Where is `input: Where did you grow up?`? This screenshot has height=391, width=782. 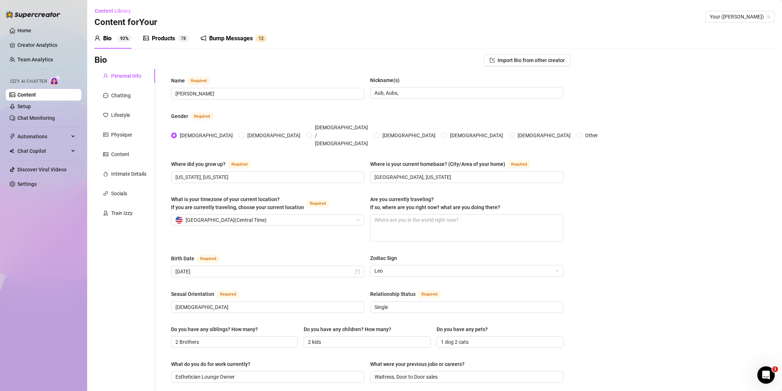
input: Where did you grow up? is located at coordinates (267, 177).